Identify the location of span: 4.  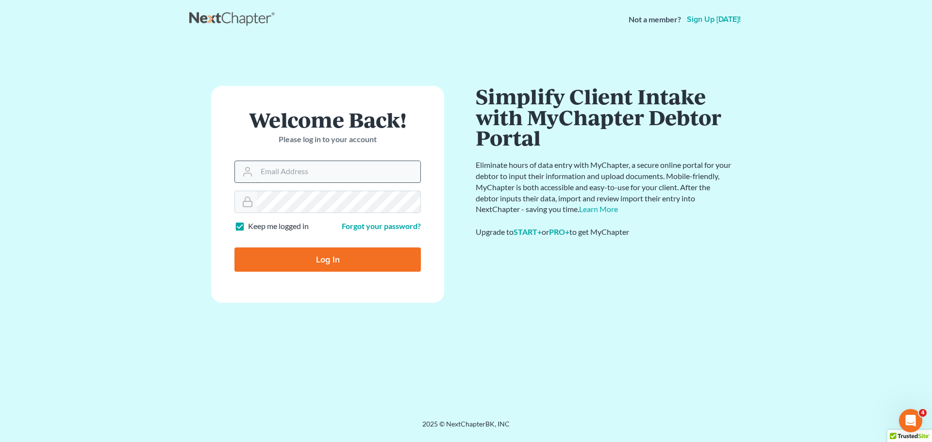
(923, 413).